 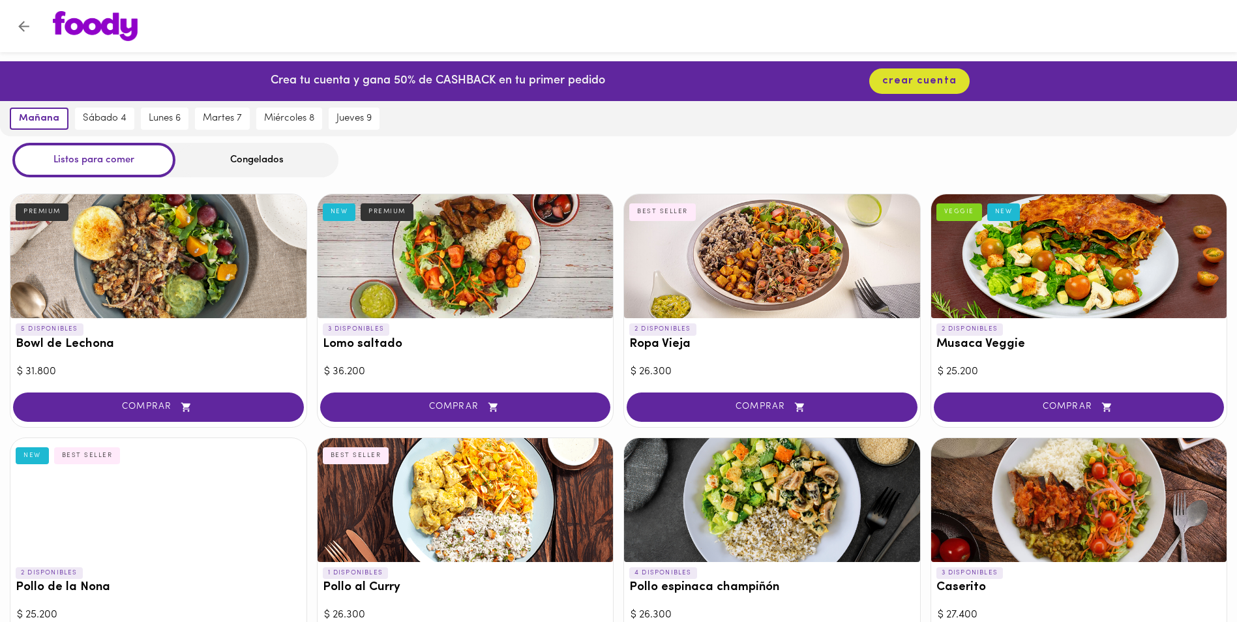 What do you see at coordinates (959, 212) in the screenshot?
I see `div: VEGGIE` at bounding box center [959, 212].